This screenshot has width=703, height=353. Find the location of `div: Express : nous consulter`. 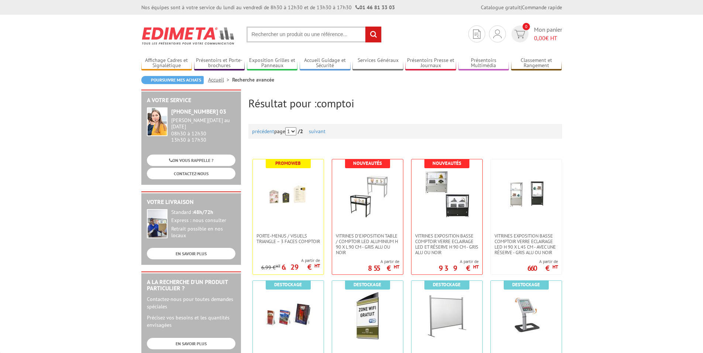

div: Express : nous consulter is located at coordinates (203, 221).